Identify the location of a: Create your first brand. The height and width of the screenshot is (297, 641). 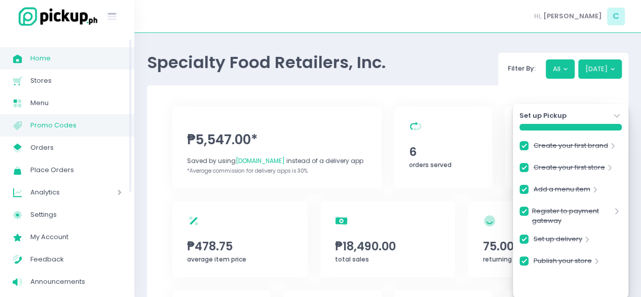
(571, 147).